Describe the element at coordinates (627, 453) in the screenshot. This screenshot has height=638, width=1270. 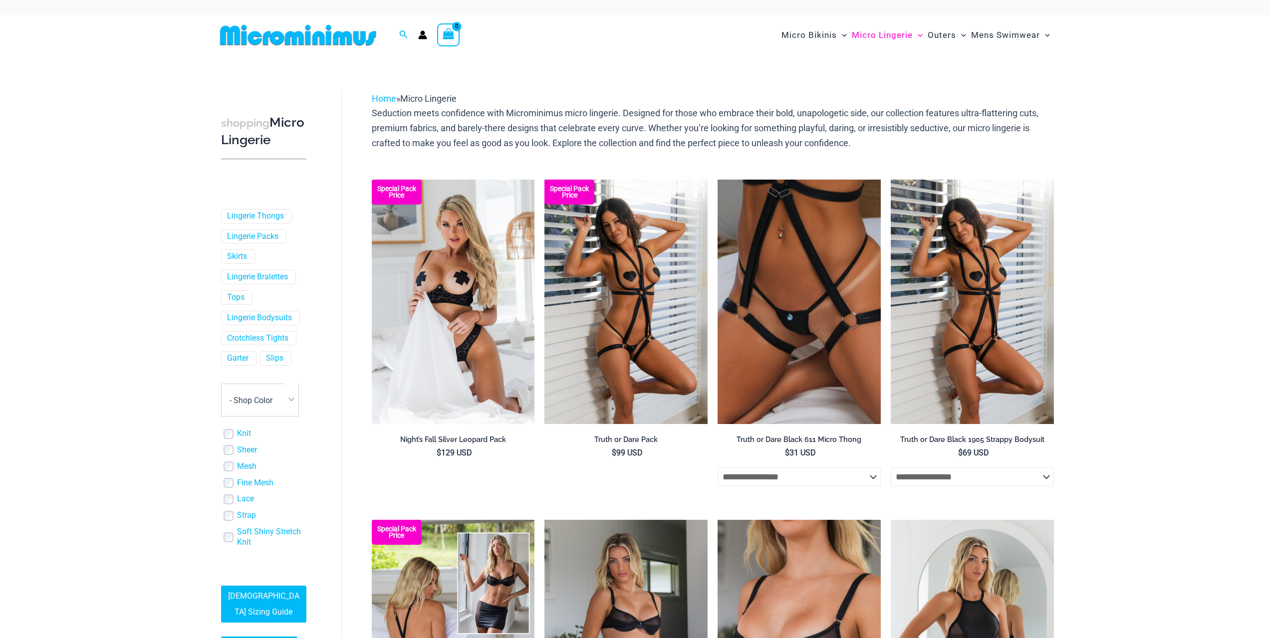
I see `bdi: 99 USD` at that location.